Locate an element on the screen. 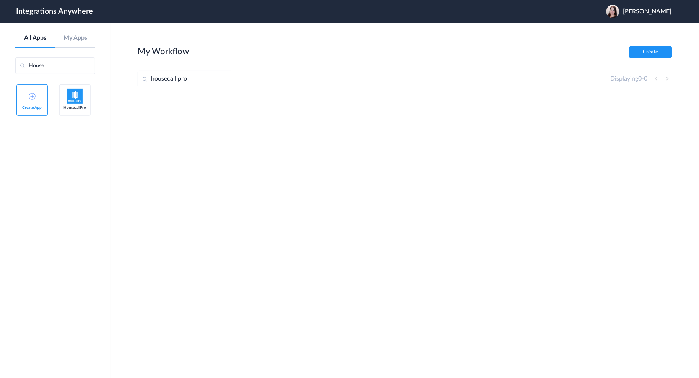  a: My Apps is located at coordinates (75, 38).